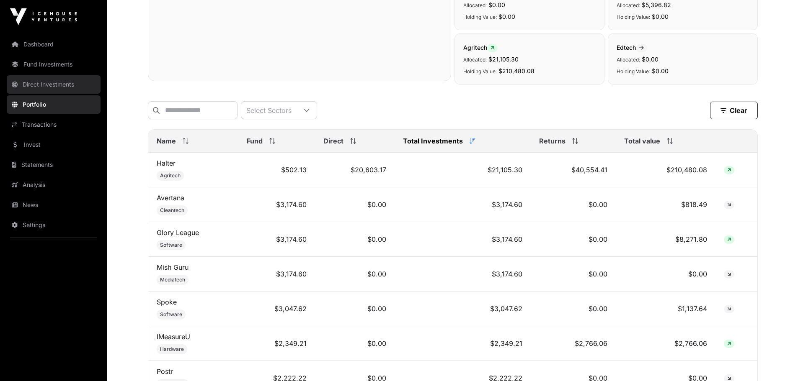 The image size is (798, 381). Describe the element at coordinates (665, 309) in the screenshot. I see `td: $1,137.64` at that location.